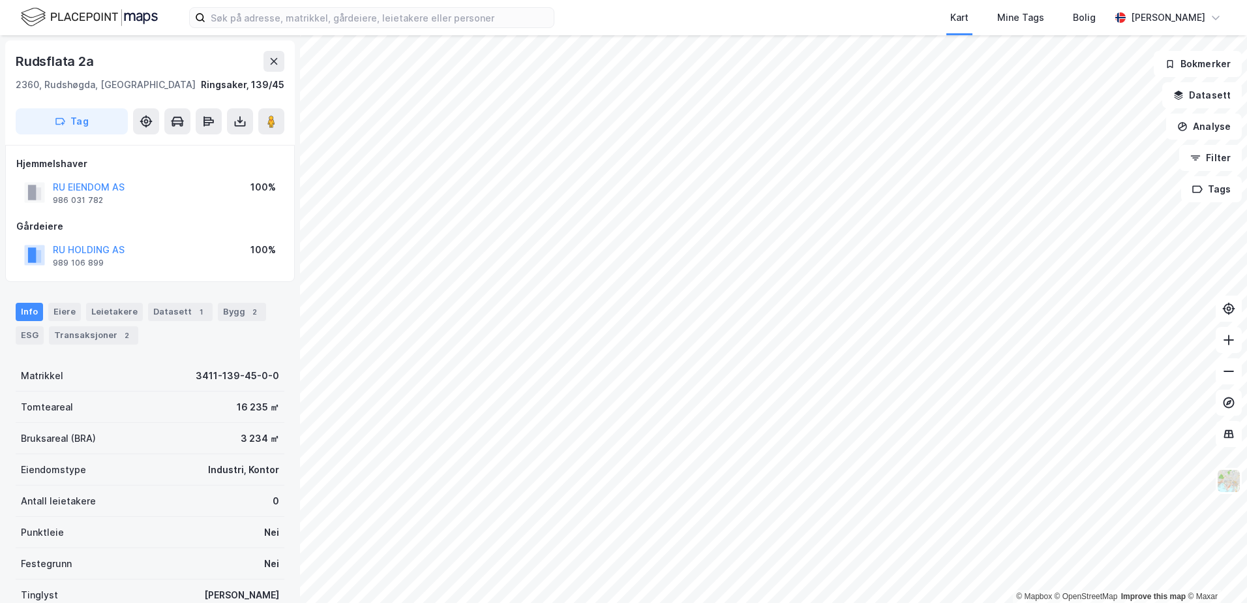  Describe the element at coordinates (42, 532) in the screenshot. I see `div: Punktleie` at that location.